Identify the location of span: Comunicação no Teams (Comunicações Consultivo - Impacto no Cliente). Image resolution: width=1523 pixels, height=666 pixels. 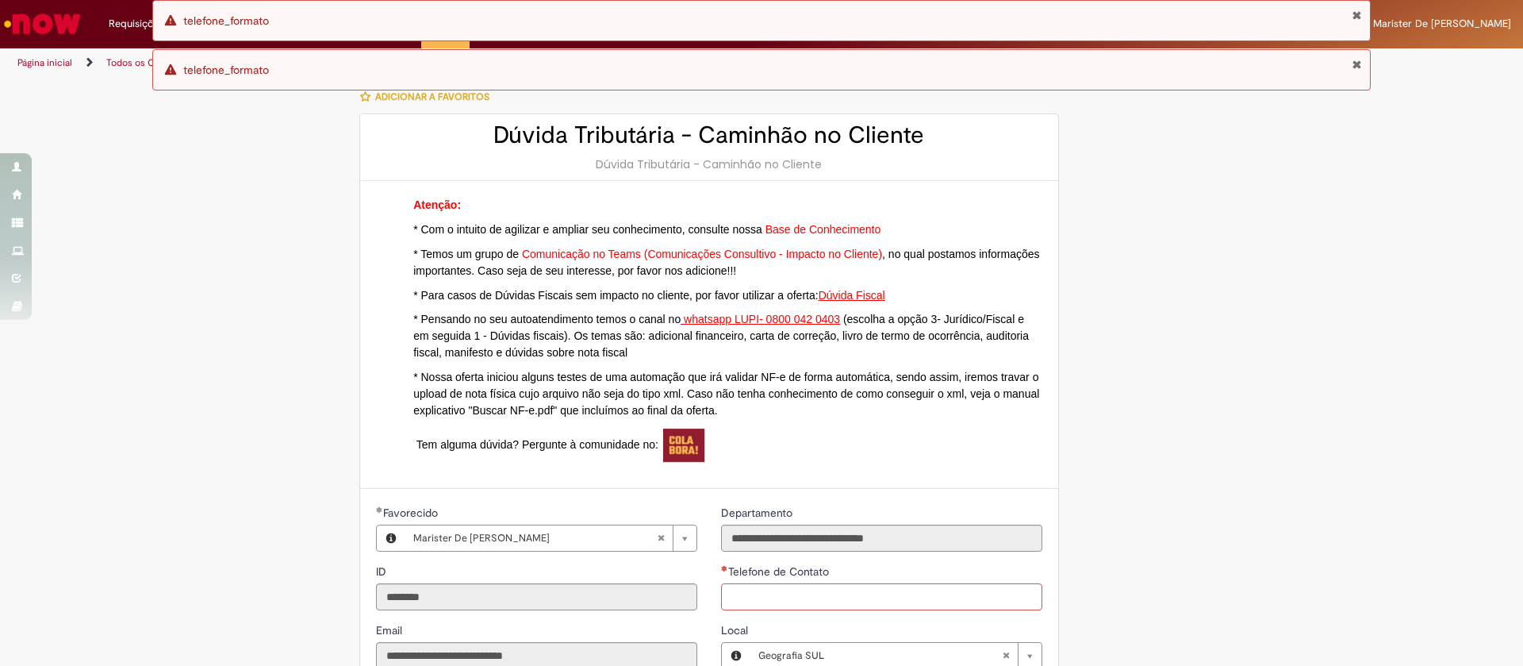
(702, 254).